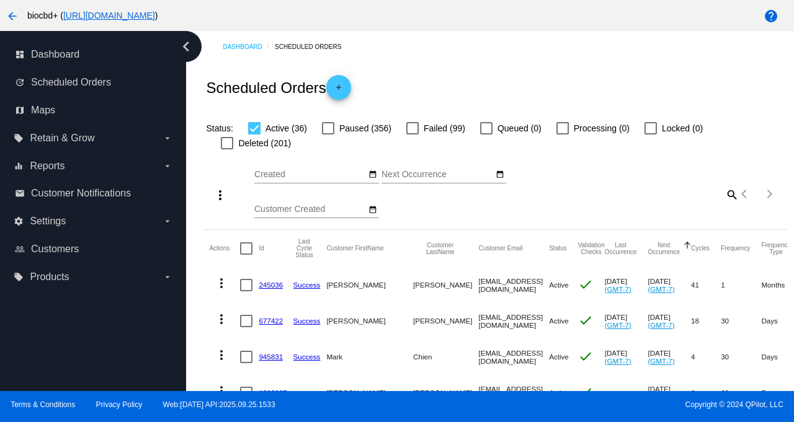 This screenshot has height=422, width=794. What do you see at coordinates (20, 55) in the screenshot?
I see `i: dashboard` at bounding box center [20, 55].